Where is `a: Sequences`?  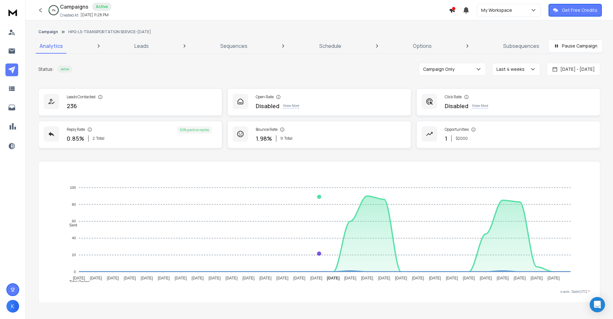
a: Sequences is located at coordinates (234, 46).